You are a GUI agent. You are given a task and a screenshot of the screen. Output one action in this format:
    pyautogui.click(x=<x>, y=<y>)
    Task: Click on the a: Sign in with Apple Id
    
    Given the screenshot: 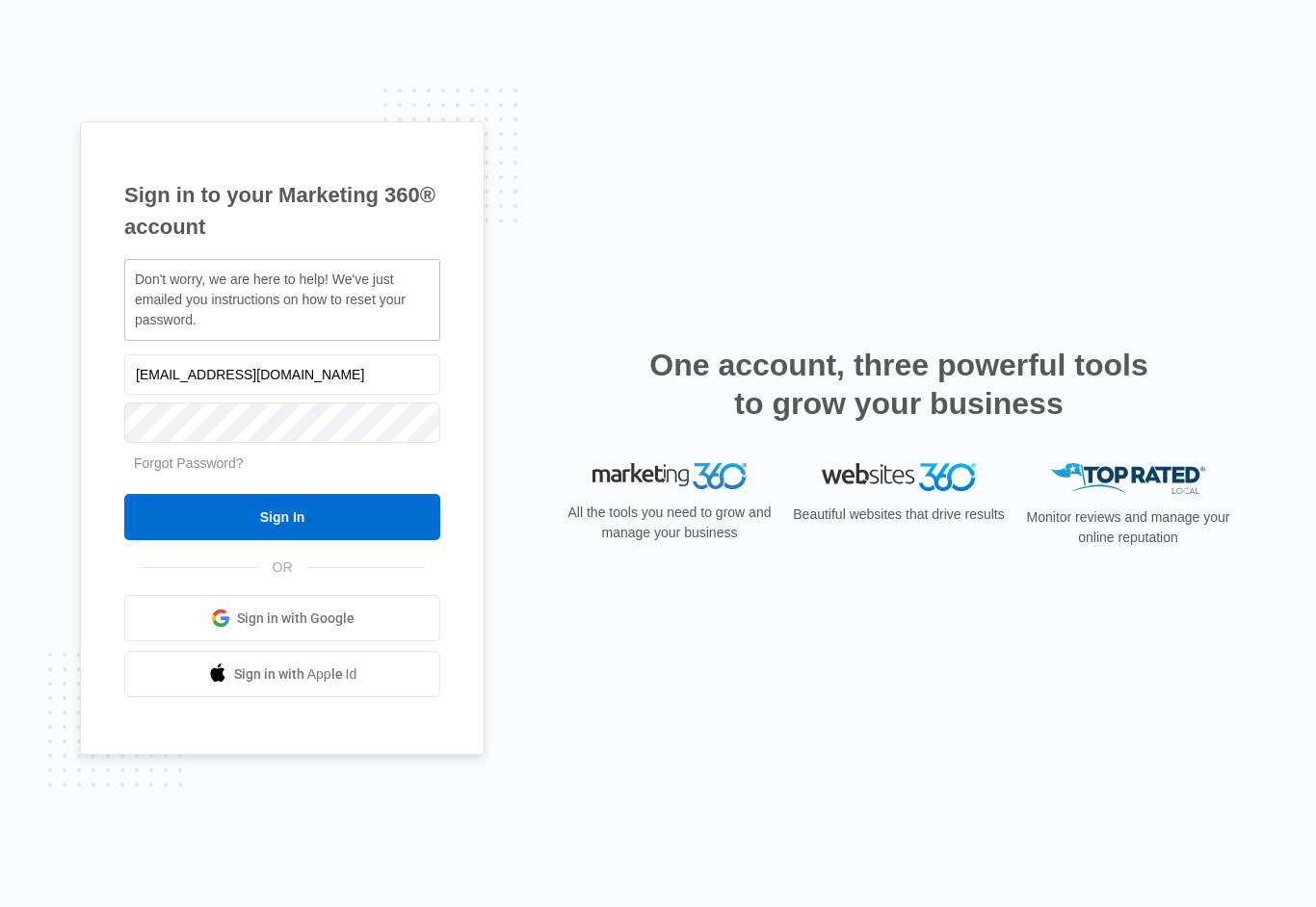 What is the action you would take?
    pyautogui.click(x=282, y=674)
    